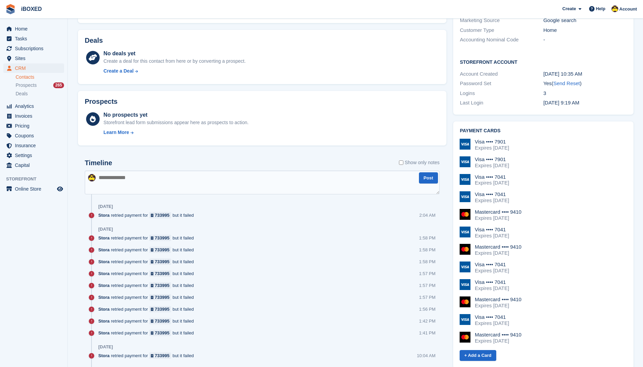 Image resolution: width=643 pixels, height=367 pixels. I want to click on a: Learn More, so click(176, 132).